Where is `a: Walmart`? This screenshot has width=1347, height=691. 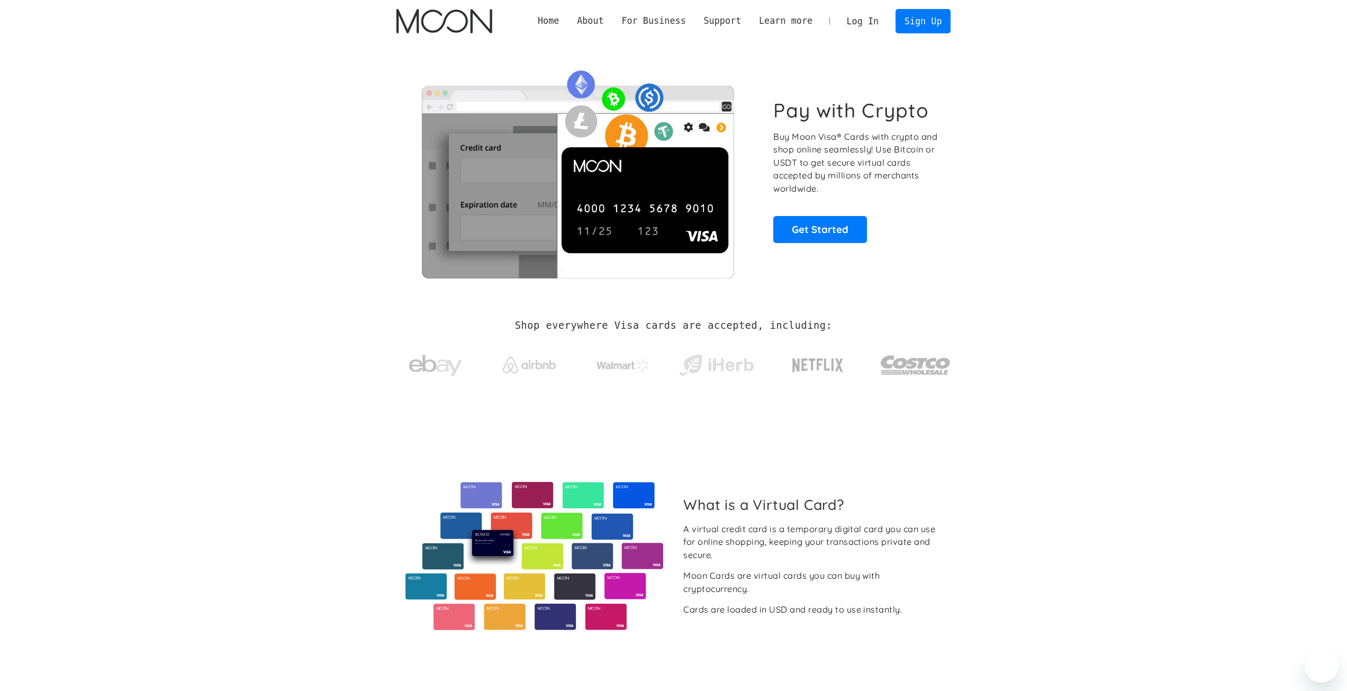 a: Walmart is located at coordinates (622, 362).